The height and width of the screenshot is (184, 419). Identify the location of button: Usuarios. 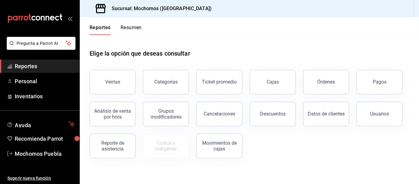
(379, 114).